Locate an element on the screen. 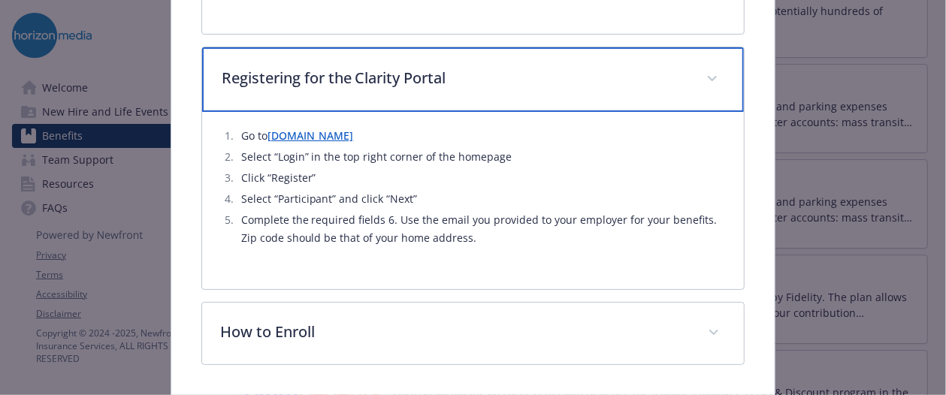 This screenshot has height=395, width=946. p: Registering for the Clarity Portal is located at coordinates (455, 78).